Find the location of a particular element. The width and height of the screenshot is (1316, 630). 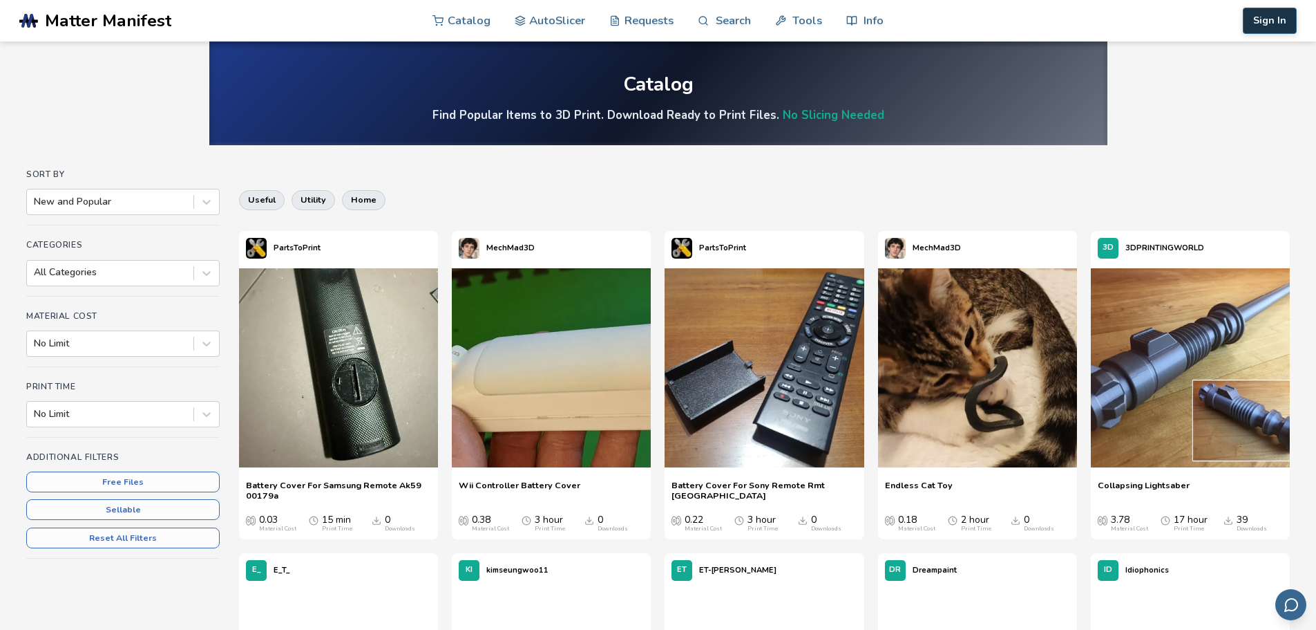

p: kimseungwoo11 is located at coordinates (518, 569).